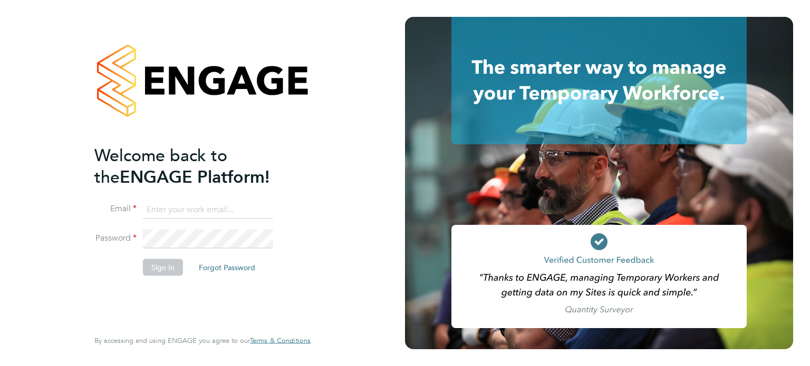  Describe the element at coordinates (202, 341) in the screenshot. I see `span: By accessing and using ENGAGE you agree to our` at that location.